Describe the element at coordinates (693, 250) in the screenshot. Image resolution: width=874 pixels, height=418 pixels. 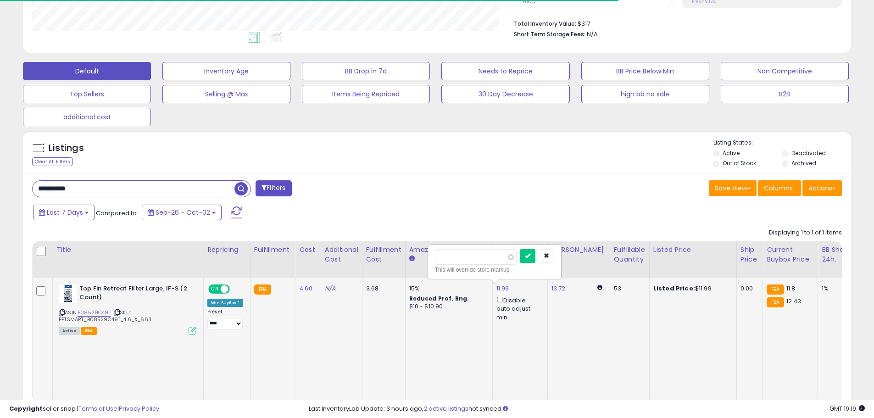
I see `div: Listed Price` at that location.